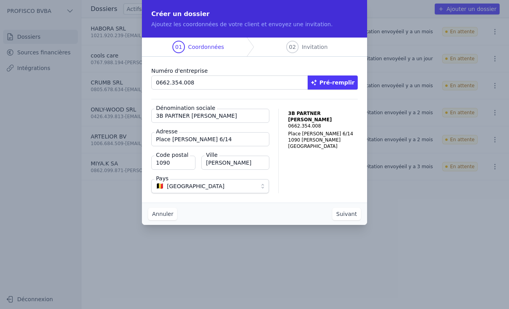 Image resolution: width=509 pixels, height=309 pixels. What do you see at coordinates (292, 47) in the screenshot?
I see `span: 02` at bounding box center [292, 47].